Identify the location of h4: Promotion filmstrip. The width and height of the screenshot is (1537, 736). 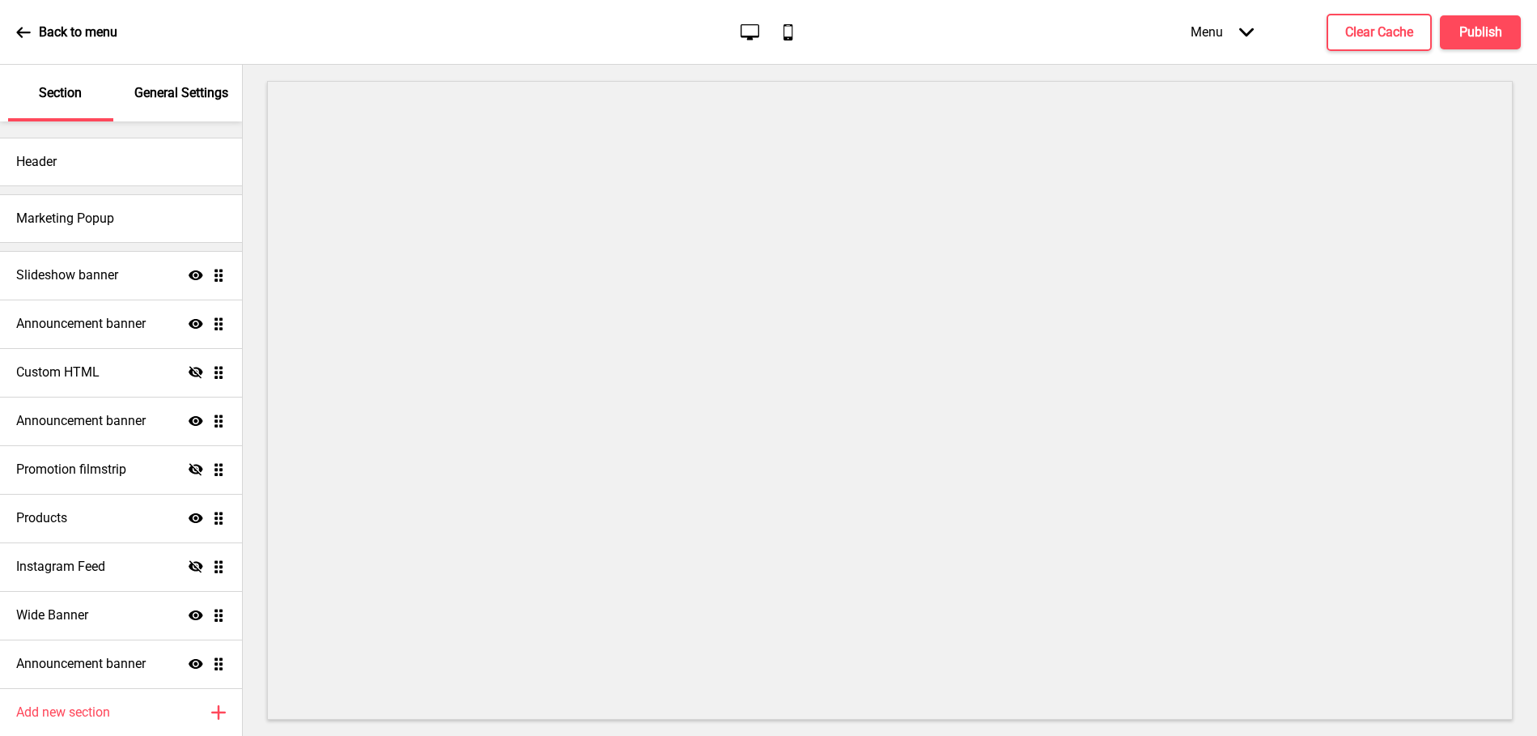
(71, 469).